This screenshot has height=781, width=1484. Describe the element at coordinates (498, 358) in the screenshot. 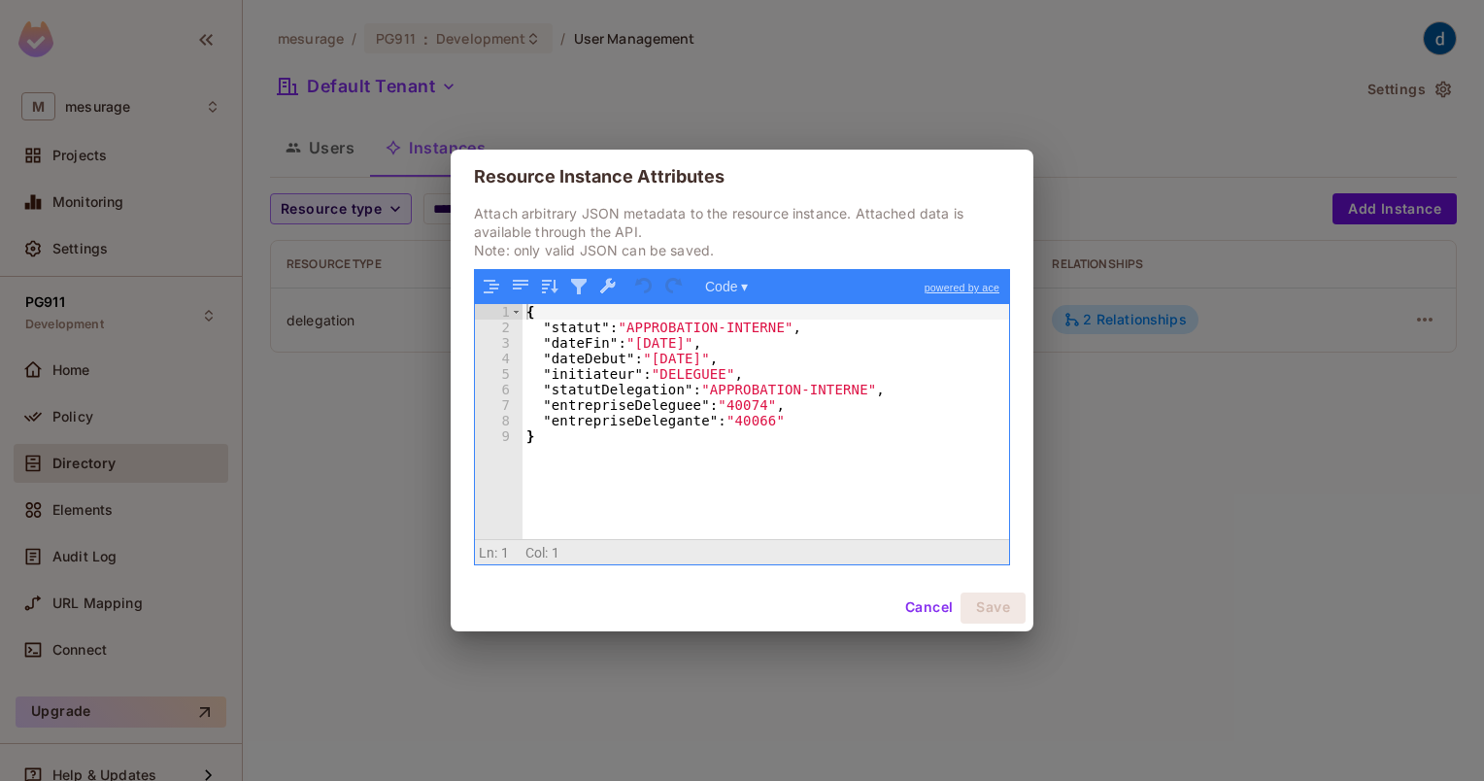

I see `div: 4` at that location.